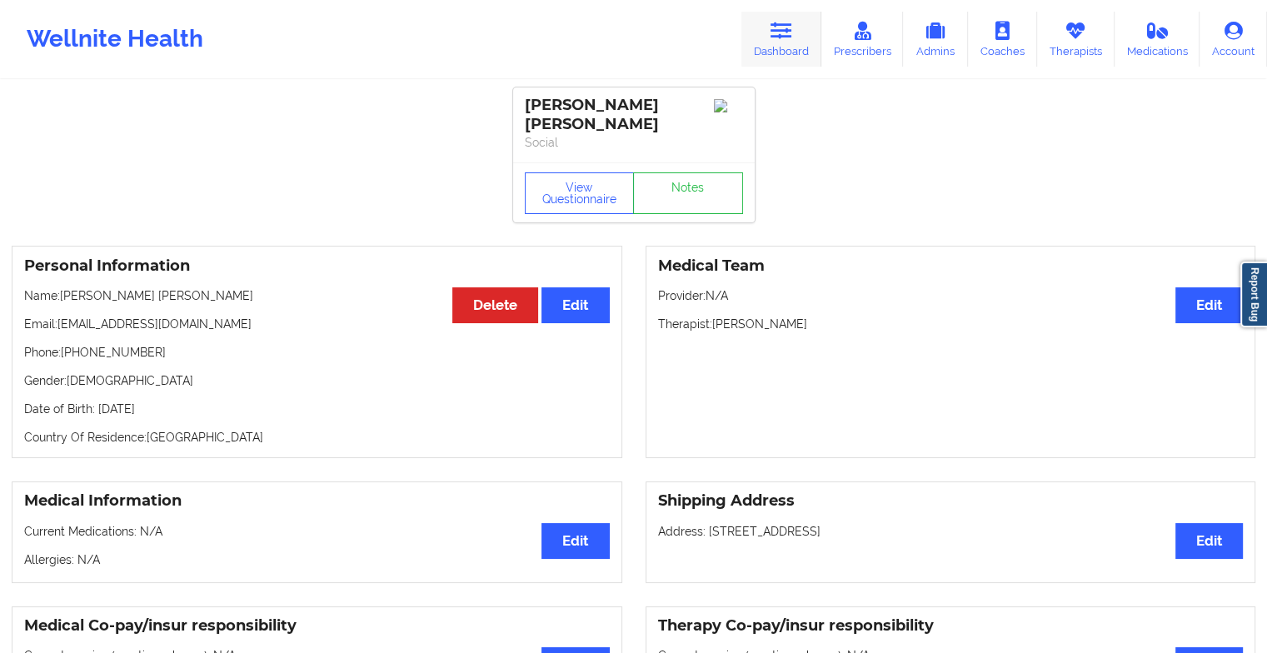 Image resolution: width=1267 pixels, height=653 pixels. Describe the element at coordinates (316, 266) in the screenshot. I see `h3: Personal Information` at that location.